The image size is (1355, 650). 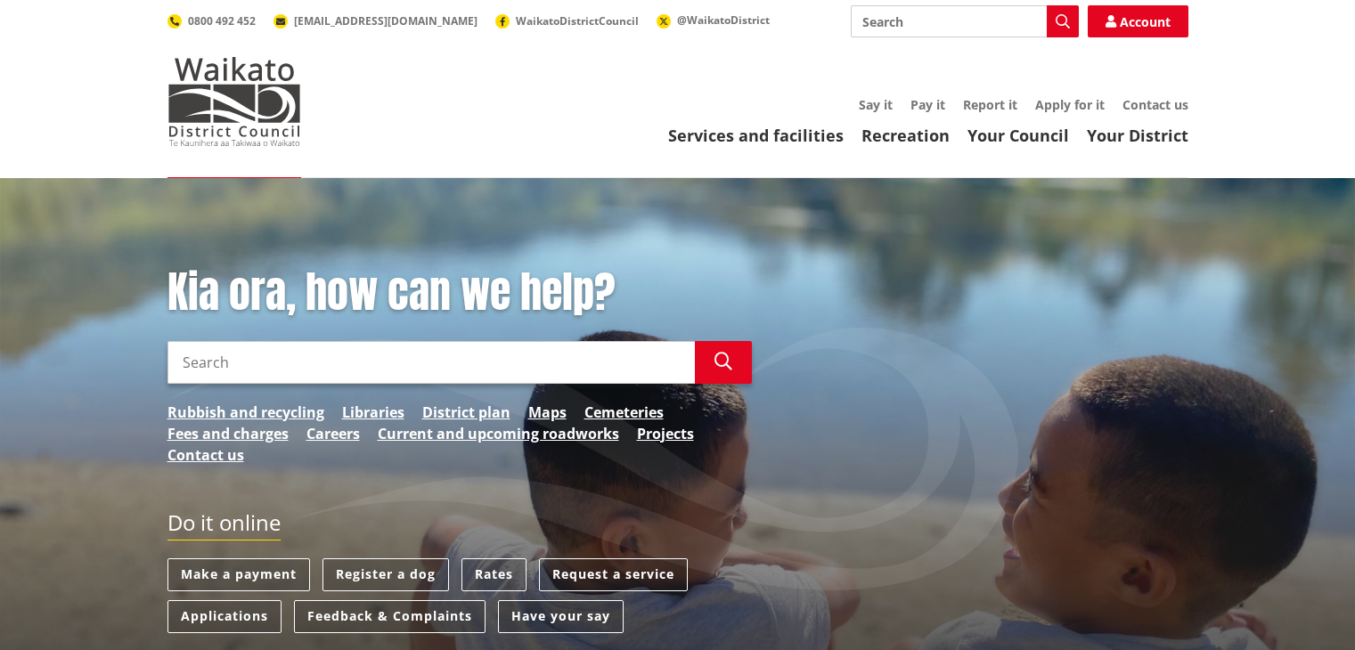 What do you see at coordinates (990, 104) in the screenshot?
I see `a: Report it` at bounding box center [990, 104].